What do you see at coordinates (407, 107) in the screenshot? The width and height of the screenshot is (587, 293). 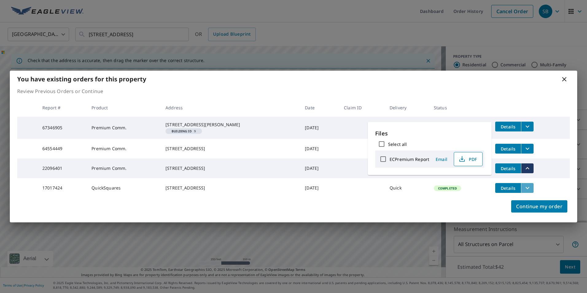 I see `th: Delivery` at bounding box center [407, 107].